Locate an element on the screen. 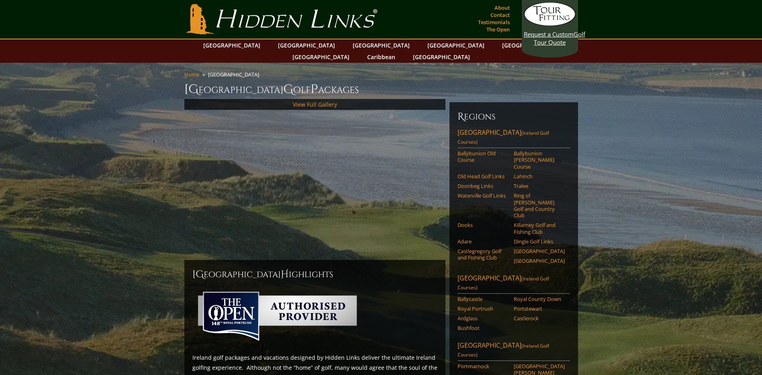 The image size is (762, 375). a: Killarney Golf and Fishing Club is located at coordinates (539, 228).